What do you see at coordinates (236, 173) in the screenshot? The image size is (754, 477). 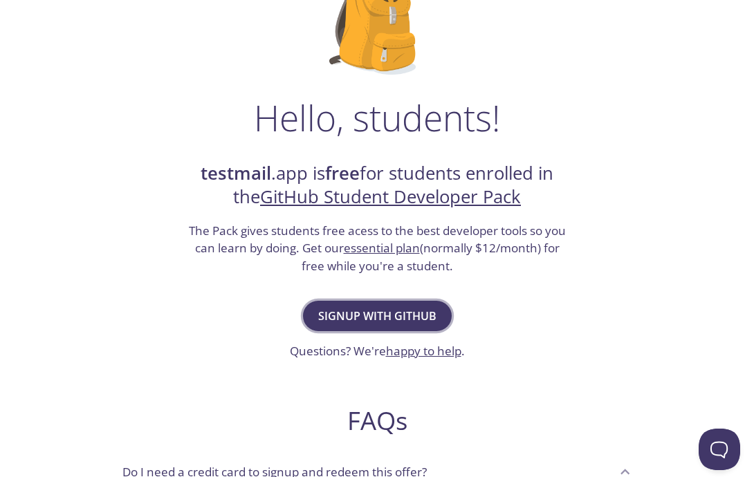 I see `strong: testmail` at bounding box center [236, 173].